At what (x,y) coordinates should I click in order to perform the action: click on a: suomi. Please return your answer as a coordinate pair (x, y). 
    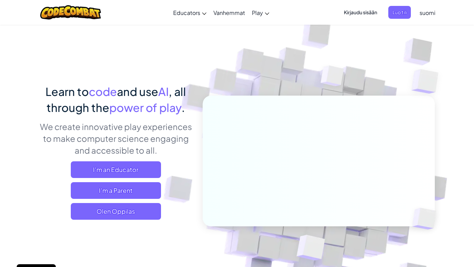
    Looking at the image, I should click on (428, 13).